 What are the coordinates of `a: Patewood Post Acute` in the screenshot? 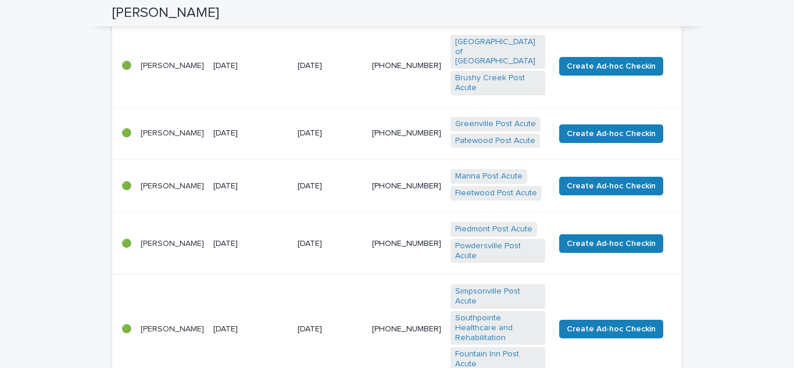 It's located at (495, 141).